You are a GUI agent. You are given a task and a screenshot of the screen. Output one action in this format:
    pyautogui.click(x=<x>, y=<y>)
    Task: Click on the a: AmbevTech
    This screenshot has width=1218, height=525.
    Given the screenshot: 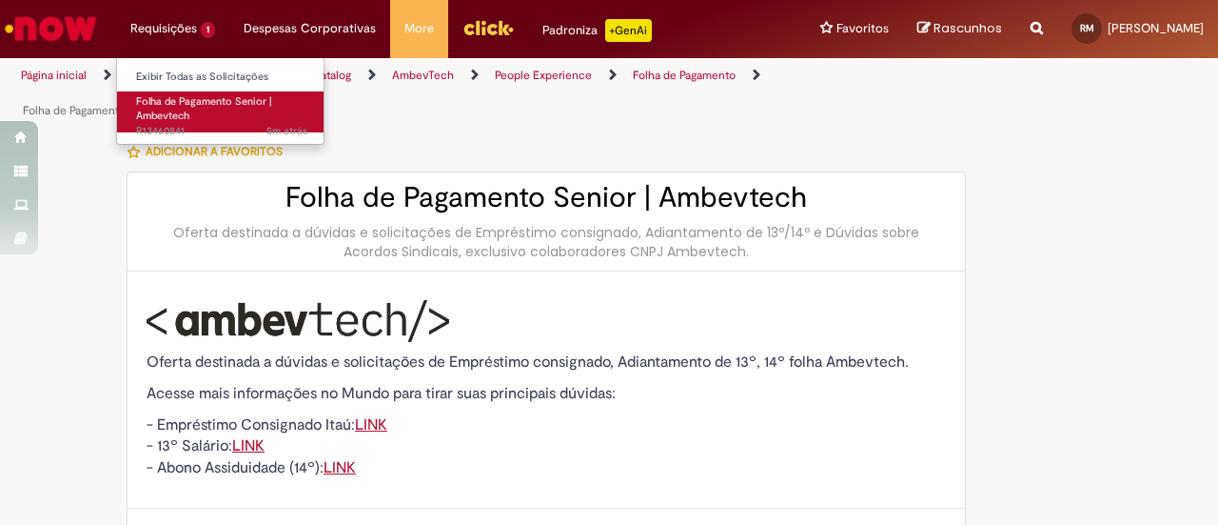 What is the action you would take?
    pyautogui.click(x=423, y=75)
    